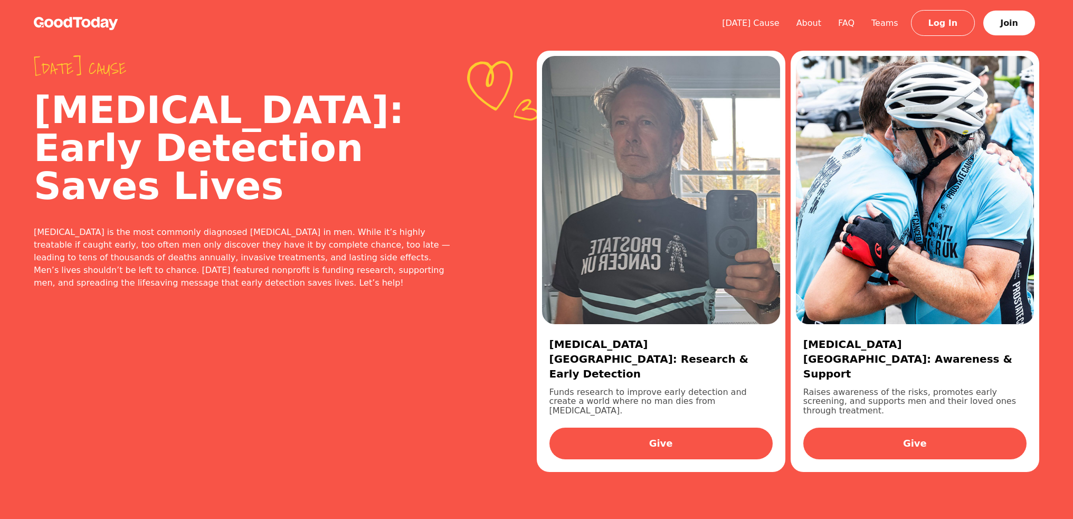  I want to click on img: 2f5dcfd0-20a0-4670-90ad-8d13c700e2e3.jpg, so click(915, 190).